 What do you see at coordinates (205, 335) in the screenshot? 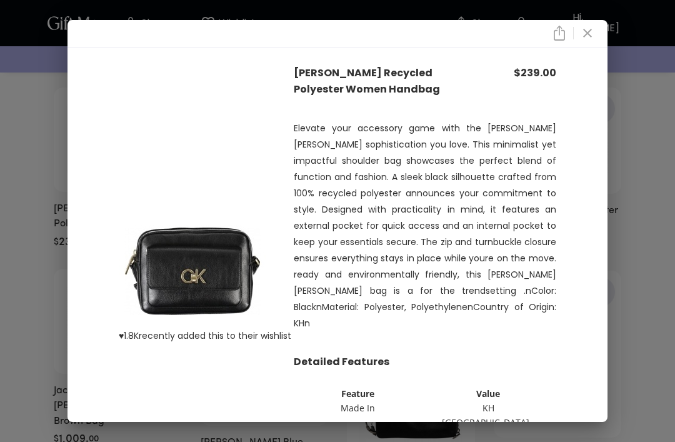
I see `p: ♥ 1.8K recently added this to their wishlist` at bounding box center [205, 335].